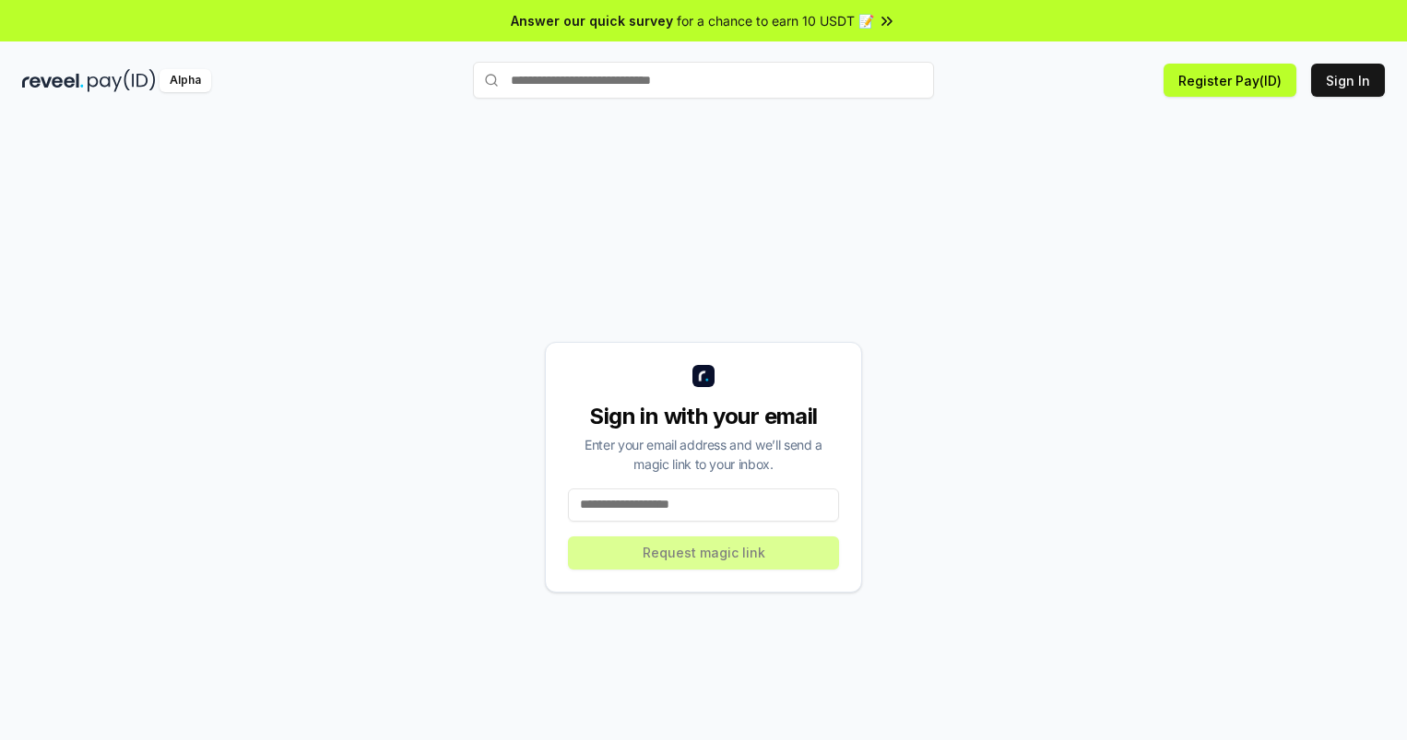 This screenshot has height=740, width=1407. I want to click on span: for a chance to earn 10 USDT 📝, so click(775, 20).